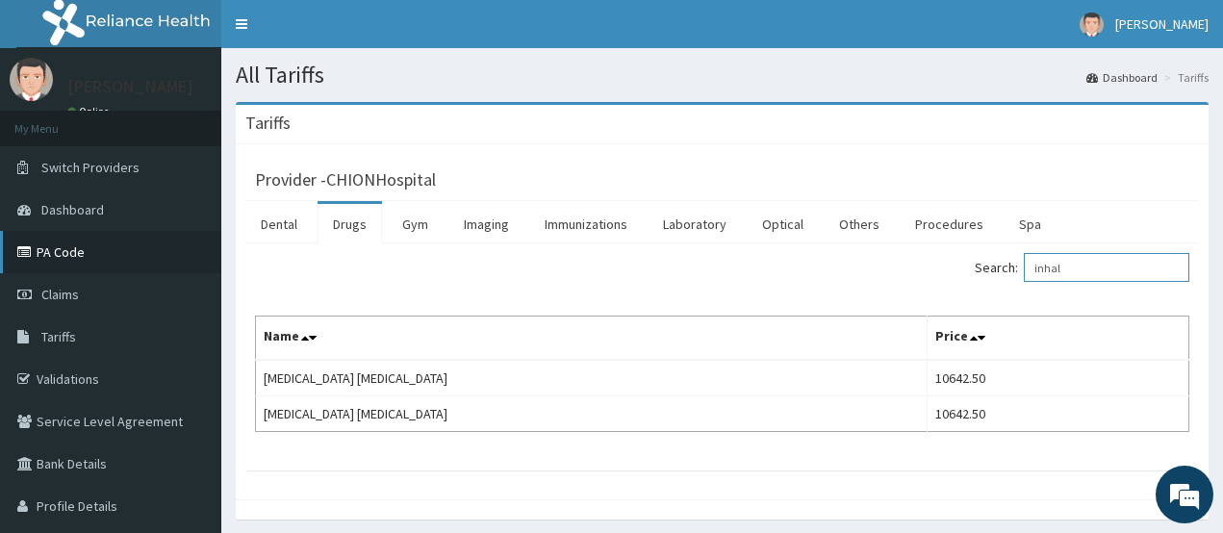  I want to click on h3: Provider - CHIONHospital, so click(345, 180).